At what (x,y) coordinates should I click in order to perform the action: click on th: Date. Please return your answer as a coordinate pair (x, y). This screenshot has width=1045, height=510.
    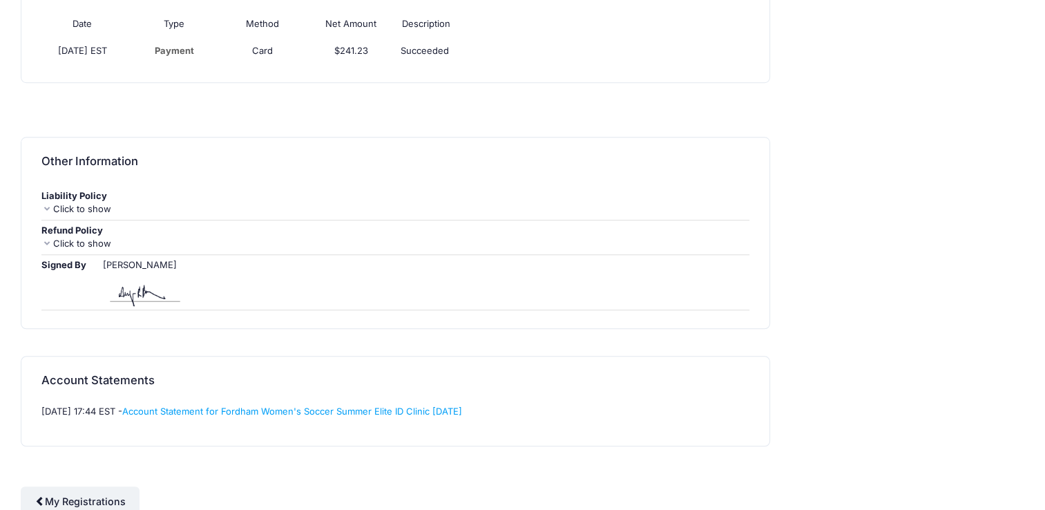
    Looking at the image, I should click on (86, 23).